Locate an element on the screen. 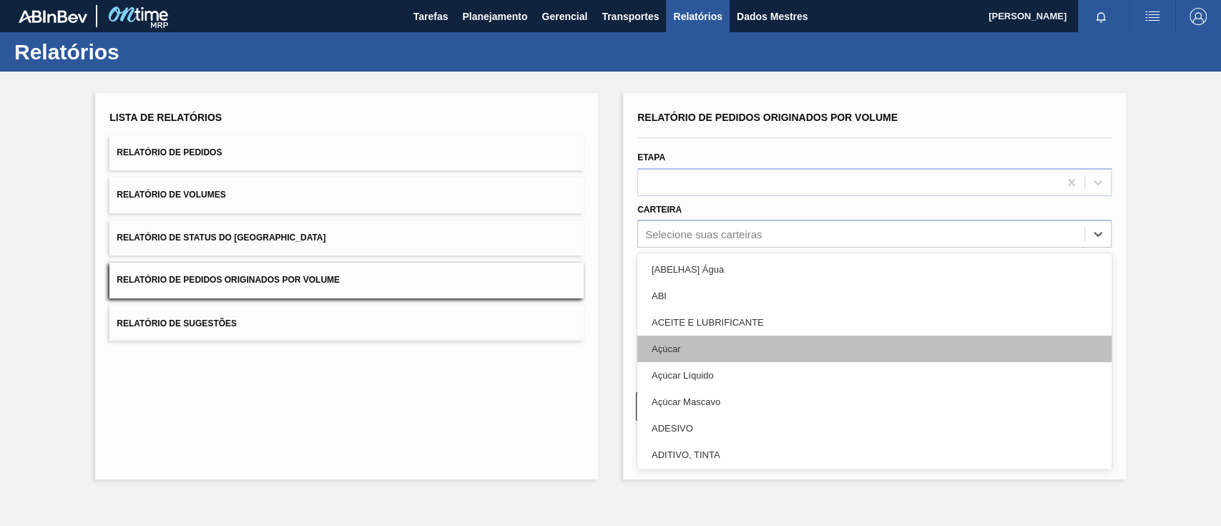  font: Açúcar Líquido is located at coordinates (682, 375).